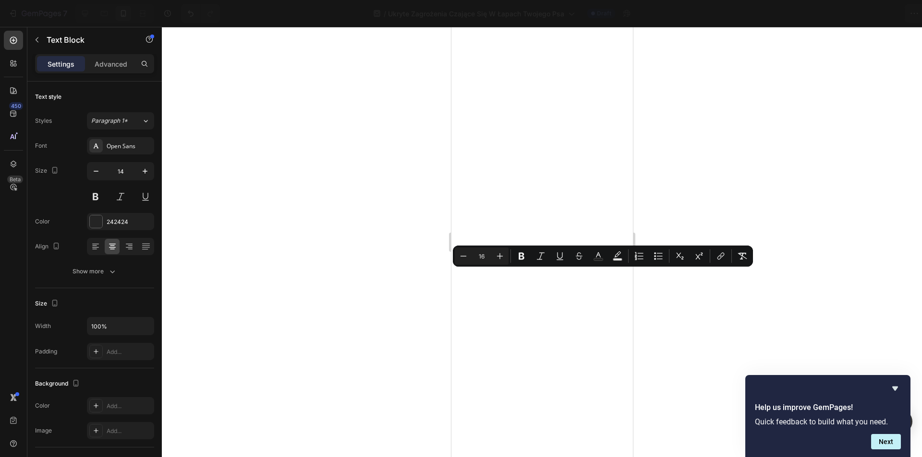 The height and width of the screenshot is (457, 922). What do you see at coordinates (16, 106) in the screenshot?
I see `div: 450` at bounding box center [16, 106].